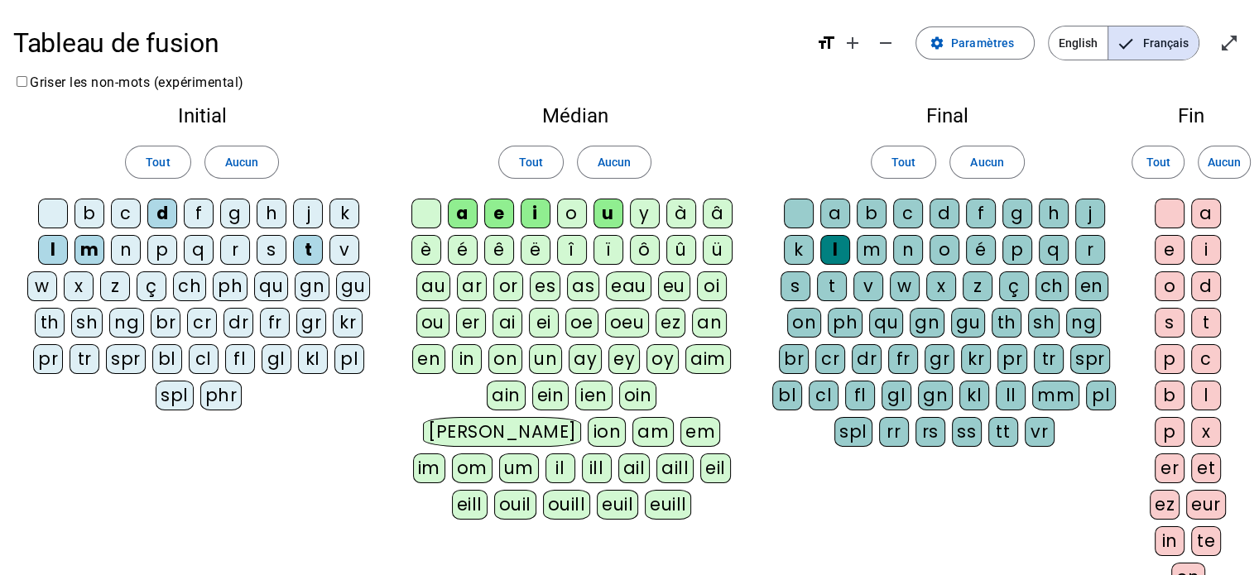  What do you see at coordinates (710, 323) in the screenshot?
I see `div: an` at bounding box center [710, 323].